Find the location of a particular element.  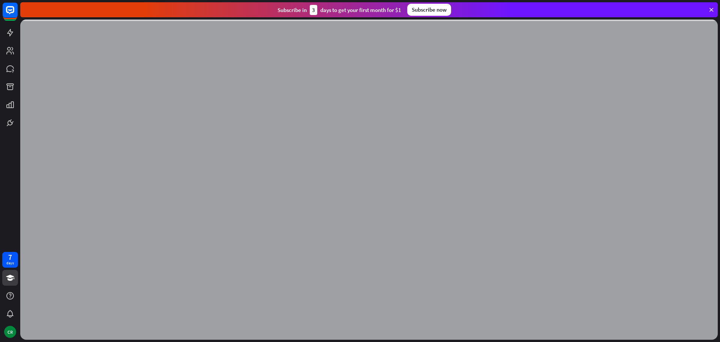

a: 7 days is located at coordinates (10, 260).